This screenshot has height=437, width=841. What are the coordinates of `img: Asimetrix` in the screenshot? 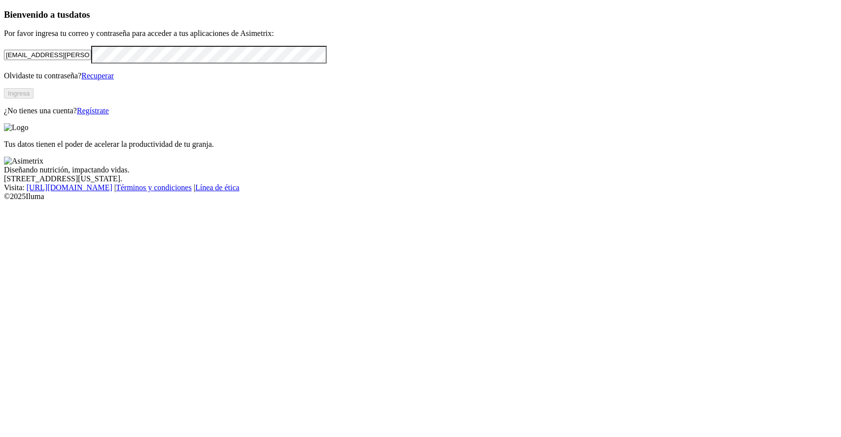 It's located at (24, 161).